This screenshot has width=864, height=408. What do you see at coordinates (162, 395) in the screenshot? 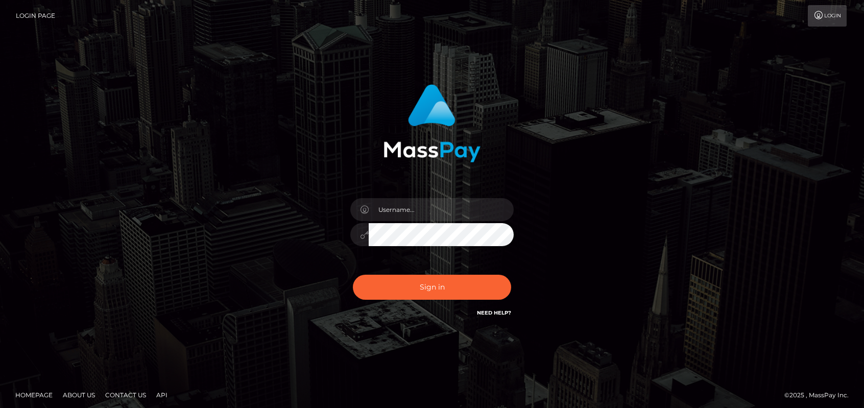
I see `a: API` at bounding box center [162, 395].